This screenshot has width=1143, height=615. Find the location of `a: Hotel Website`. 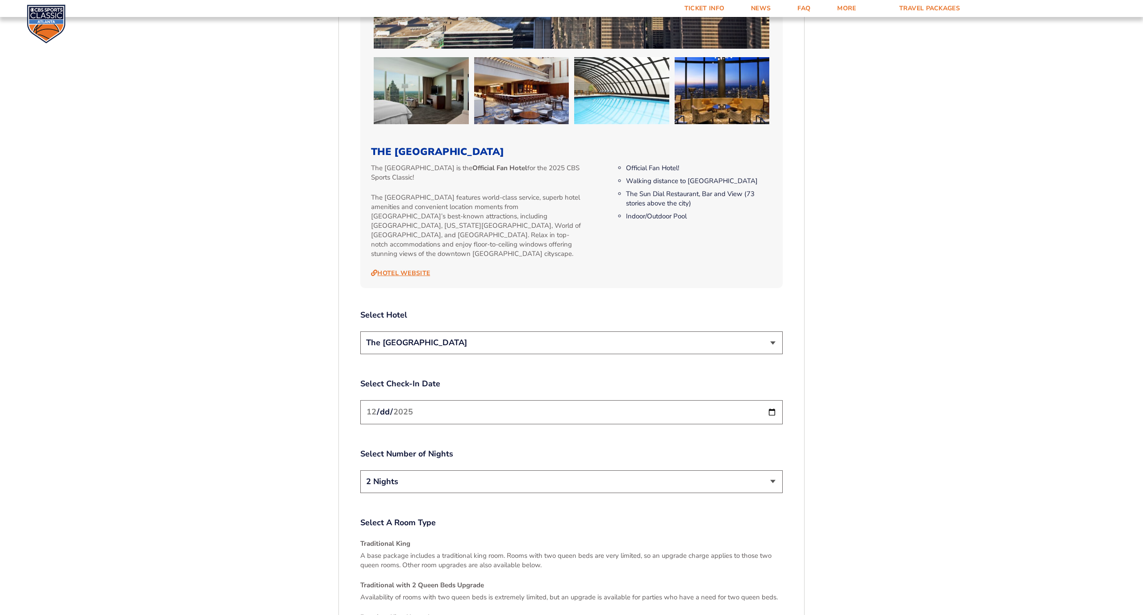

a: Hotel Website is located at coordinates (401, 273).